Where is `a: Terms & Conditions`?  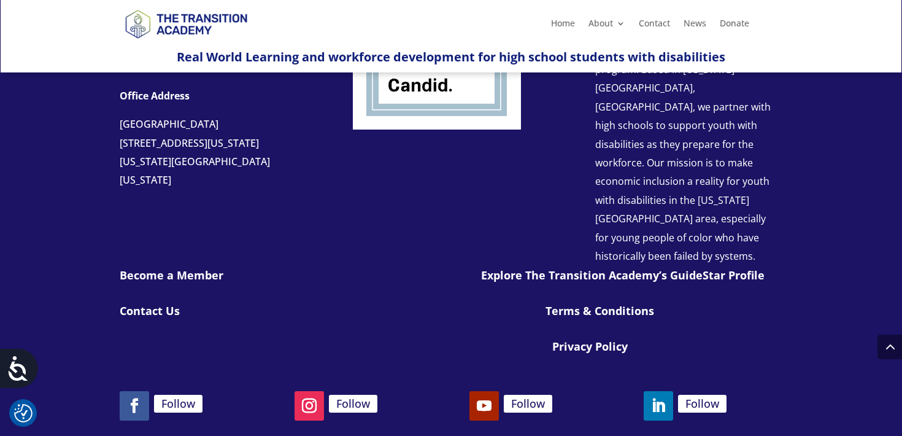
a: Terms & Conditions is located at coordinates (600, 311).